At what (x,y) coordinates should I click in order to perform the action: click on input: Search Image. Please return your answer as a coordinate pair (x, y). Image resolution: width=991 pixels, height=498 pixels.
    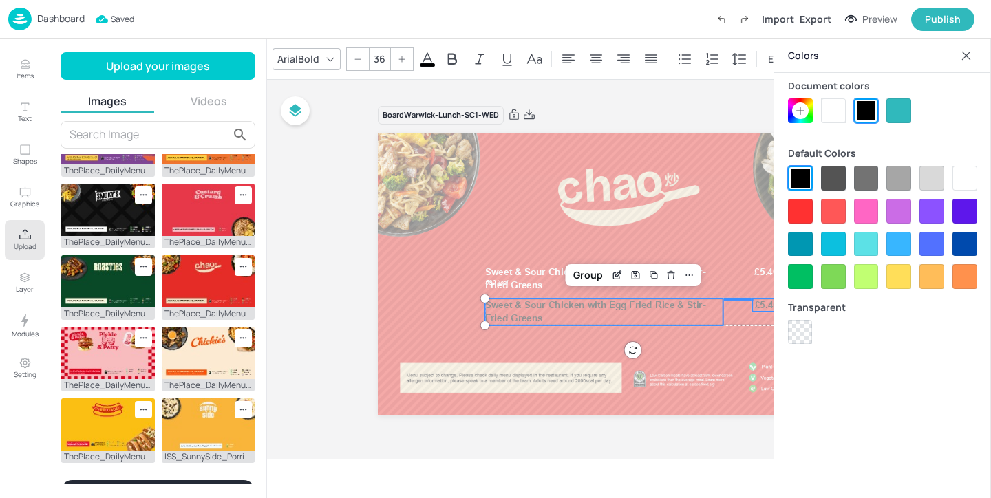
    Looking at the image, I should click on (149, 135).